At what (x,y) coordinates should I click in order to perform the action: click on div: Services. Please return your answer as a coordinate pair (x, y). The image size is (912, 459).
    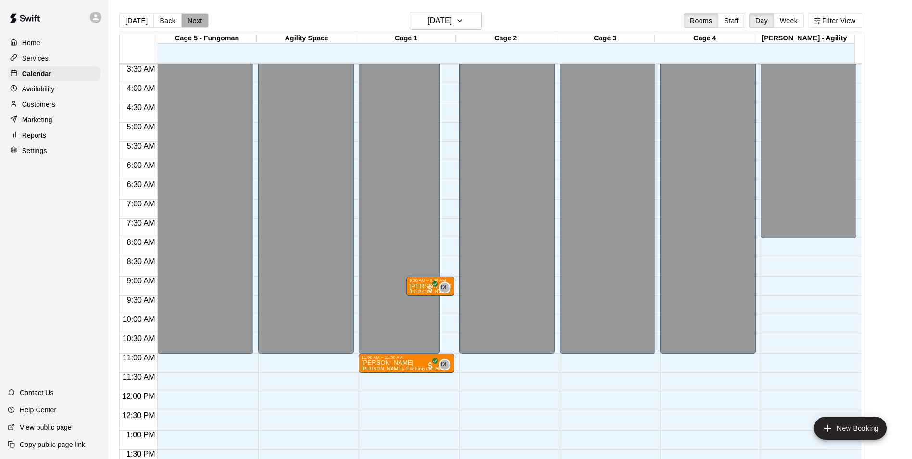
    Looking at the image, I should click on (54, 58).